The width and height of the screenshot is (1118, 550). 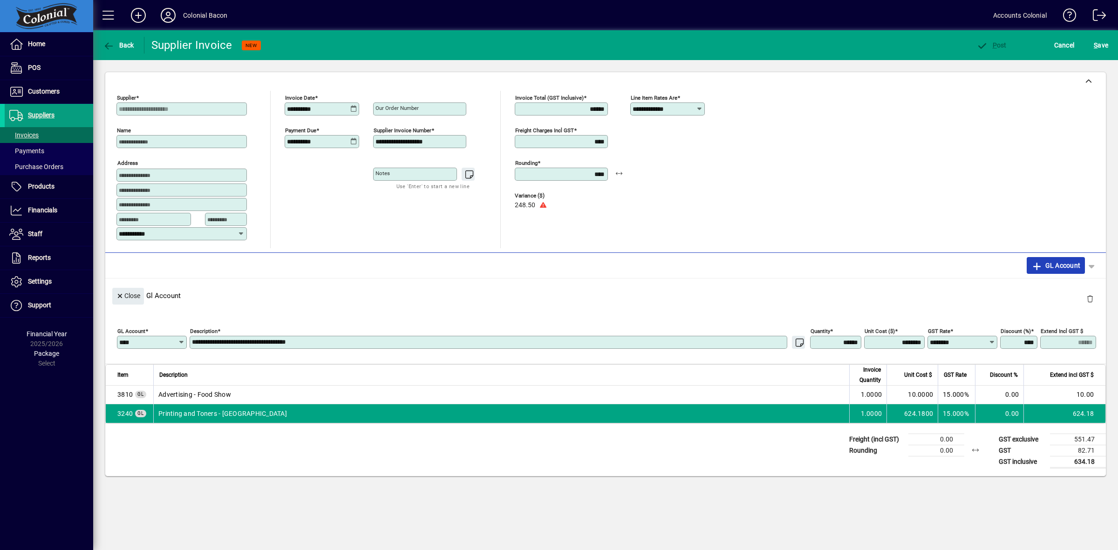 I want to click on span: Cancel, so click(x=1065, y=45).